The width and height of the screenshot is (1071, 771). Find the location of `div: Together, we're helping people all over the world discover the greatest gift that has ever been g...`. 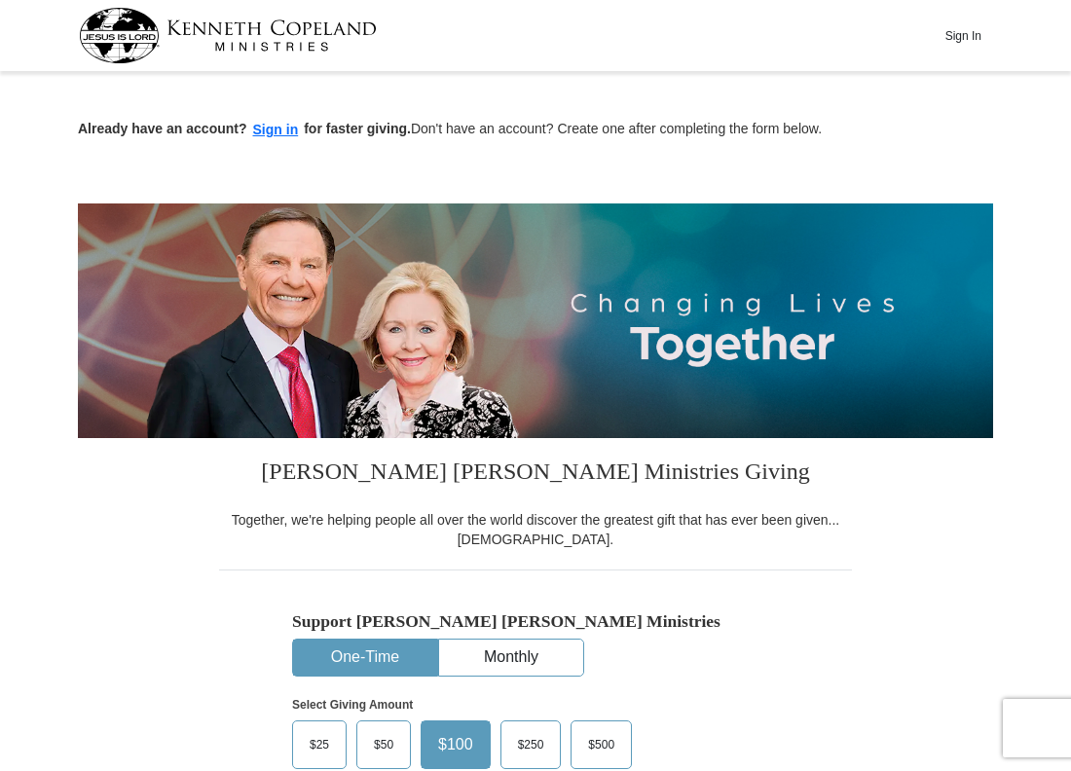

div: Together, we're helping people all over the world discover the greatest gift that has ever been g... is located at coordinates (535, 529).